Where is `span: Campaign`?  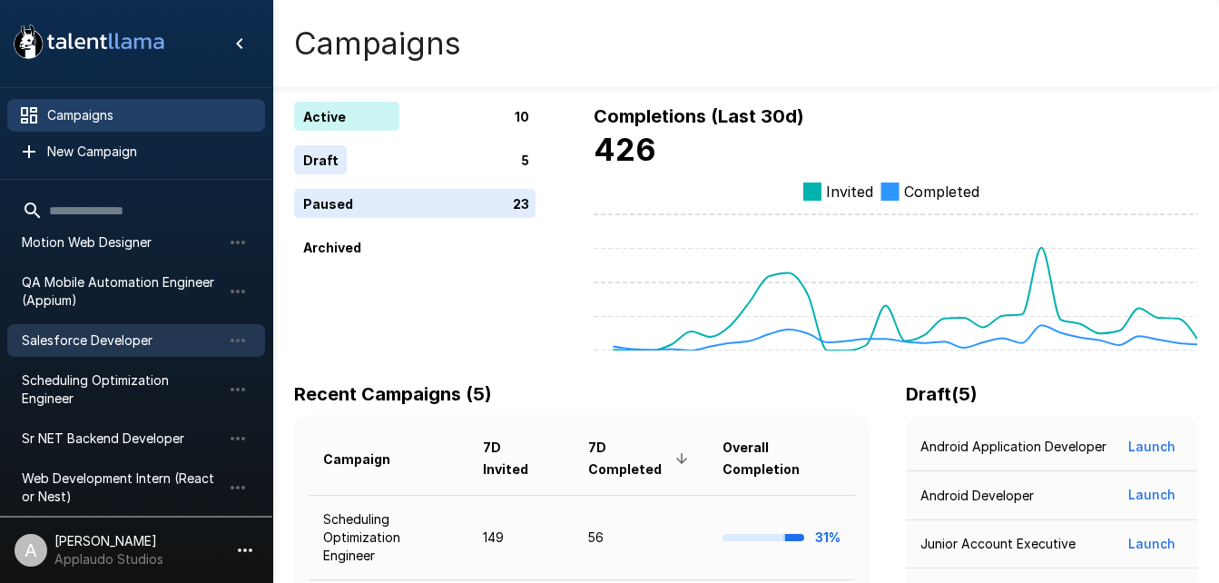 span: Campaign is located at coordinates (369, 459).